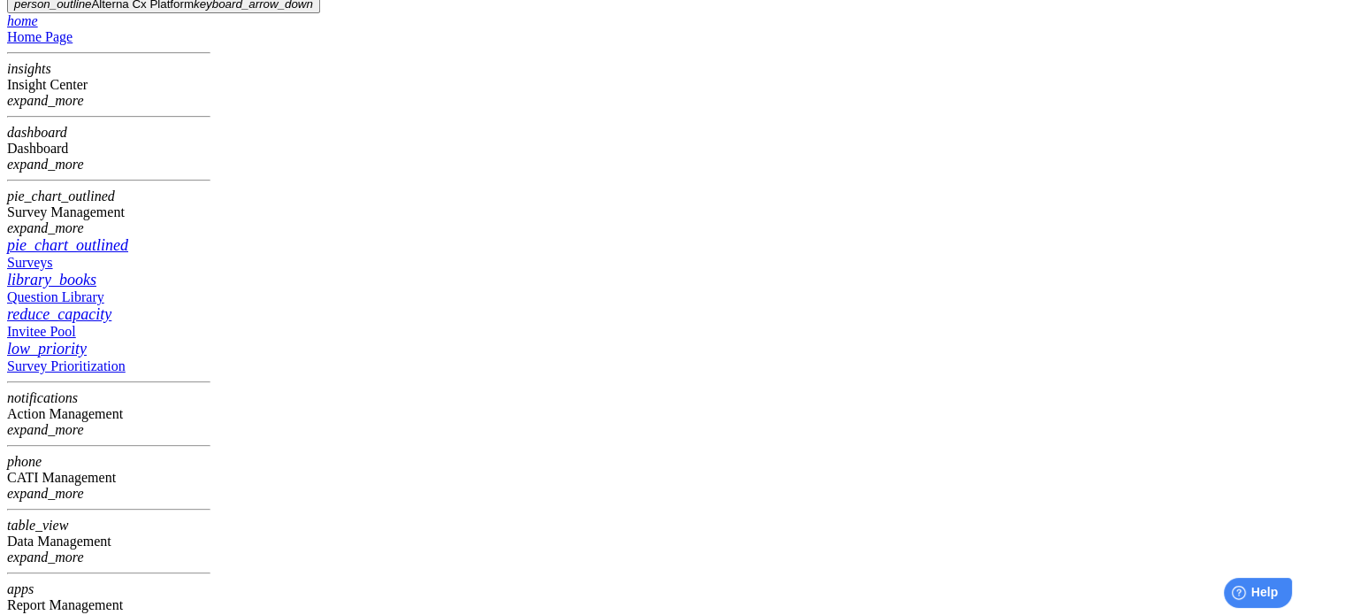 This screenshot has width=1345, height=615. I want to click on i: reduce_capacity, so click(59, 314).